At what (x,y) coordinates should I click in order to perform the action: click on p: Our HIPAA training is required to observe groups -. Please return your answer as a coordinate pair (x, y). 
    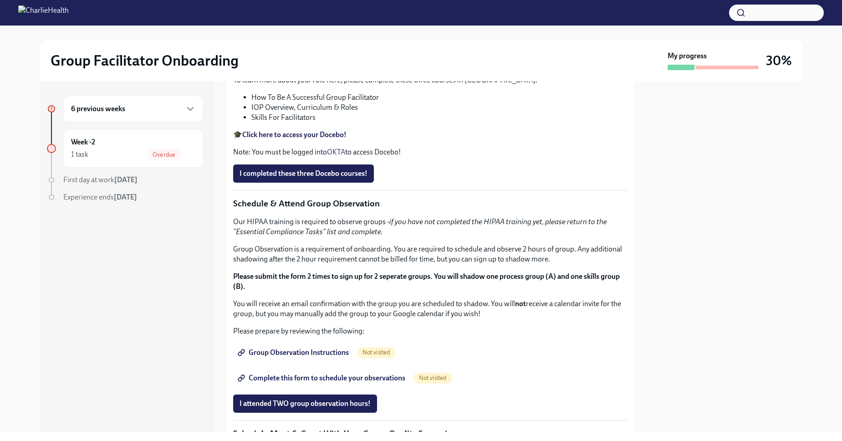
    Looking at the image, I should click on (430, 227).